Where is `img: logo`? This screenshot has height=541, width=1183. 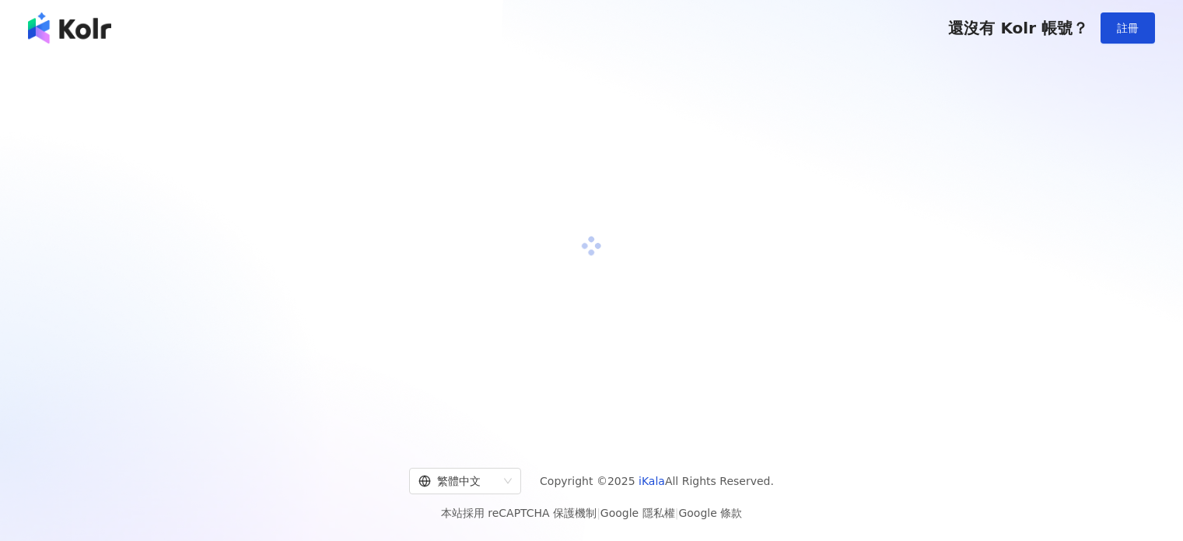
img: logo is located at coordinates (69, 28).